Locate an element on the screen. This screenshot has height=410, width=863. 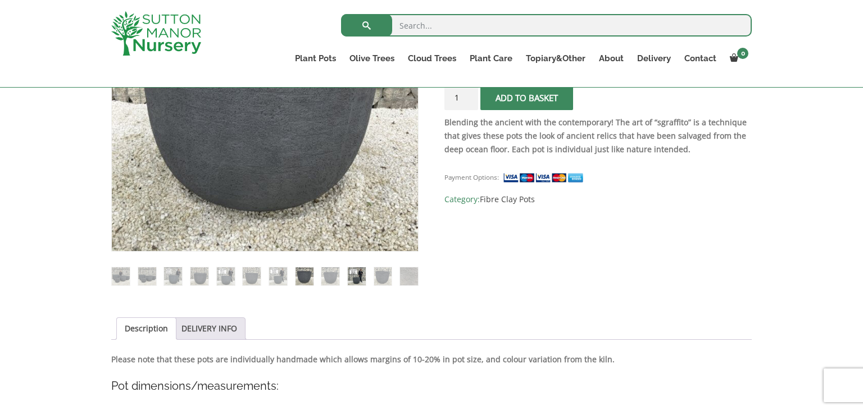
img: The Egg Pot Fibre Clay Charcoal Plant Pots - Image 6 is located at coordinates (252, 276).